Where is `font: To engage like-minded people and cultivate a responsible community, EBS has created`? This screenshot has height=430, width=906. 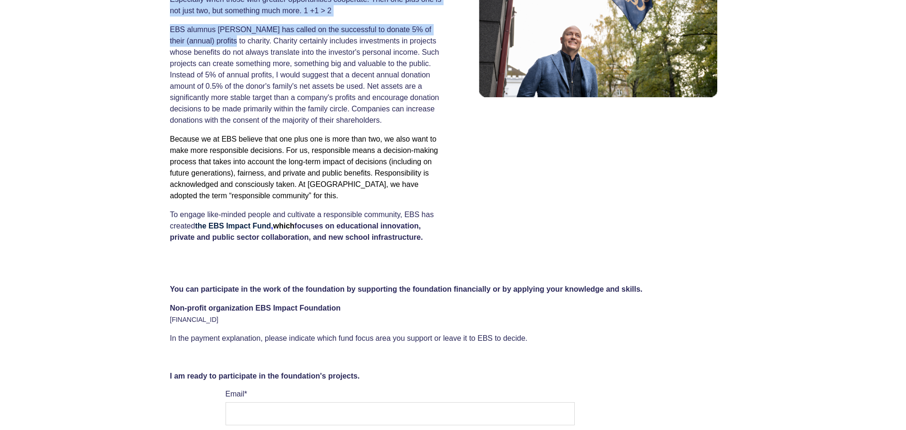
font: To engage like-minded people and cultivate a responsible community, EBS has created is located at coordinates (301, 220).